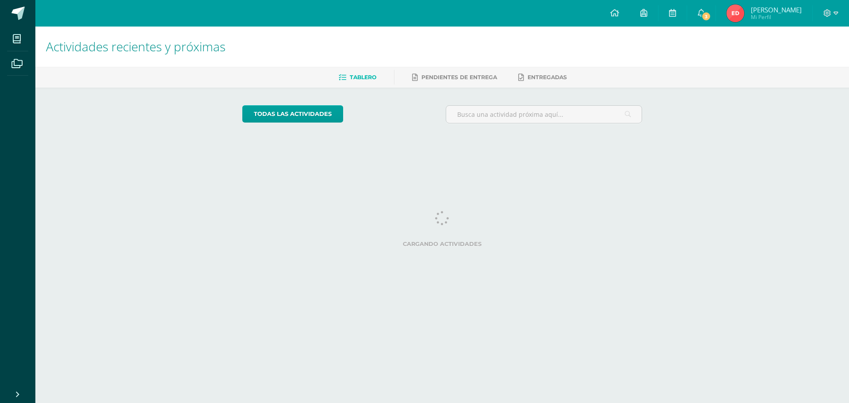 The width and height of the screenshot is (849, 403). I want to click on img: afcc9afa039ad5132f92e128405db37d.png, so click(735, 13).